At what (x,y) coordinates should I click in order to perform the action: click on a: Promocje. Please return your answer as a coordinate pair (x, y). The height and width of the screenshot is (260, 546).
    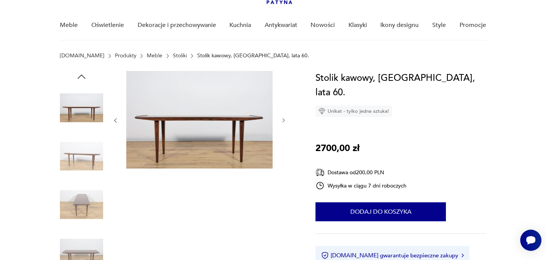
    Looking at the image, I should click on (473, 25).